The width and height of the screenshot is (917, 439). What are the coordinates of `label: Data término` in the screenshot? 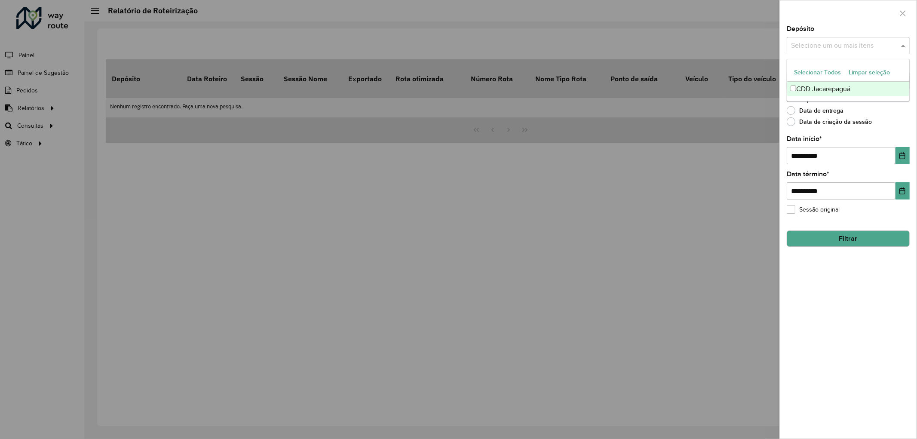 It's located at (808, 174).